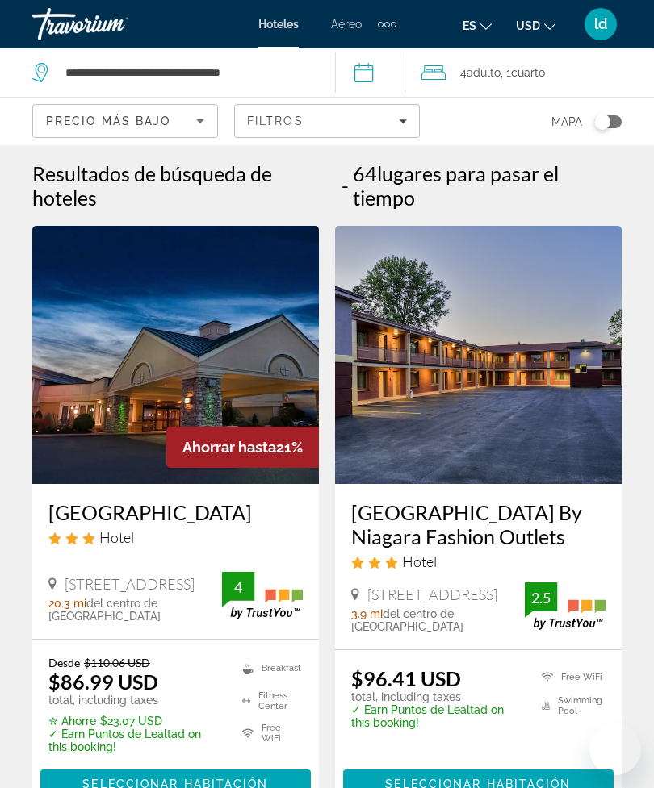  I want to click on h2: 64, so click(487, 186).